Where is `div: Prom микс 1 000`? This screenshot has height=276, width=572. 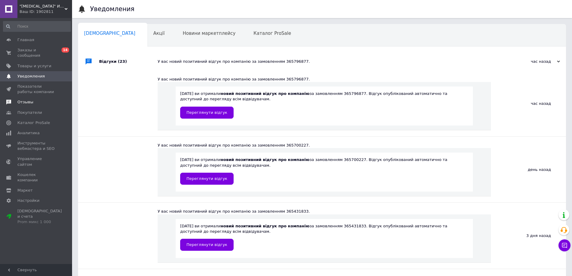
div: Prom микс 1 000 is located at coordinates (40, 222).